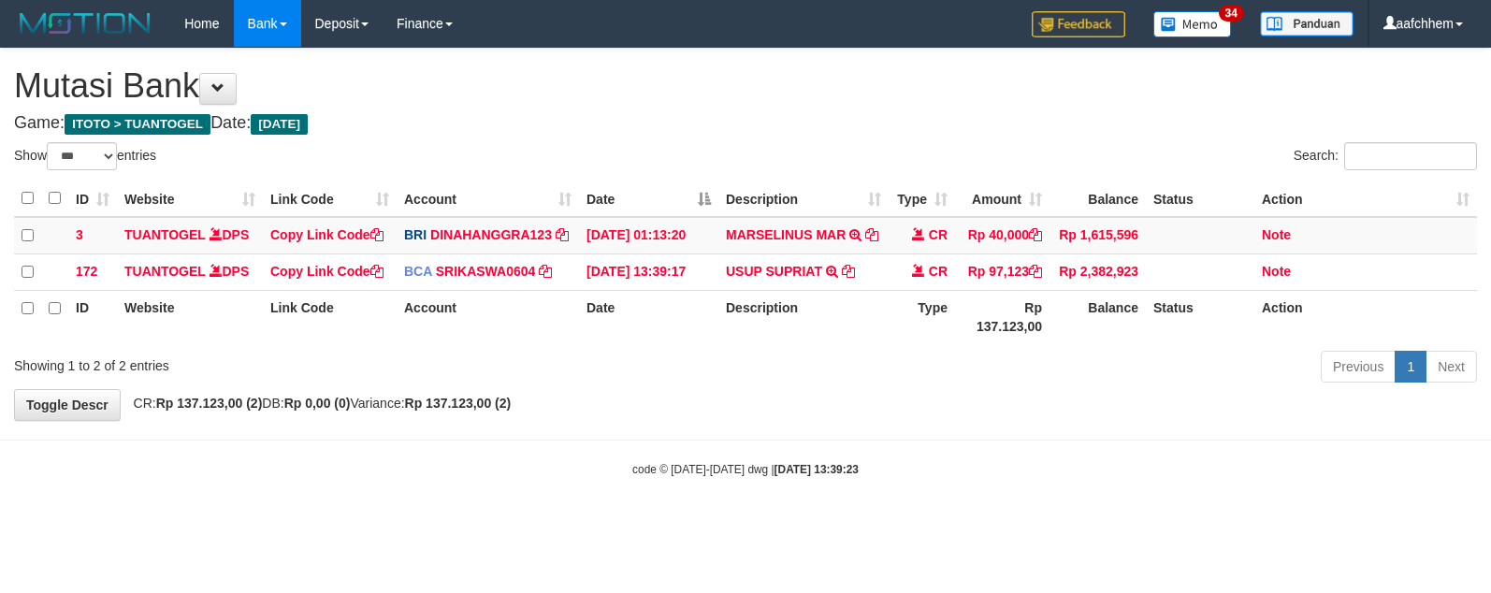  Describe the element at coordinates (786, 235) in the screenshot. I see `a: MARSELINUS MAR` at that location.